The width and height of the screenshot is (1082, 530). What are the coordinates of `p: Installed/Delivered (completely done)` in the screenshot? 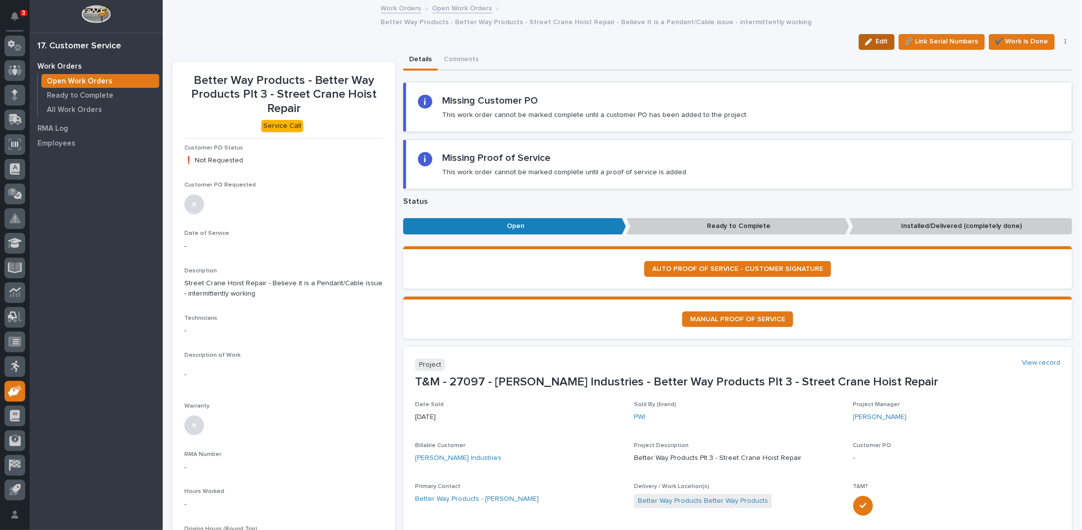 It's located at (961, 226).